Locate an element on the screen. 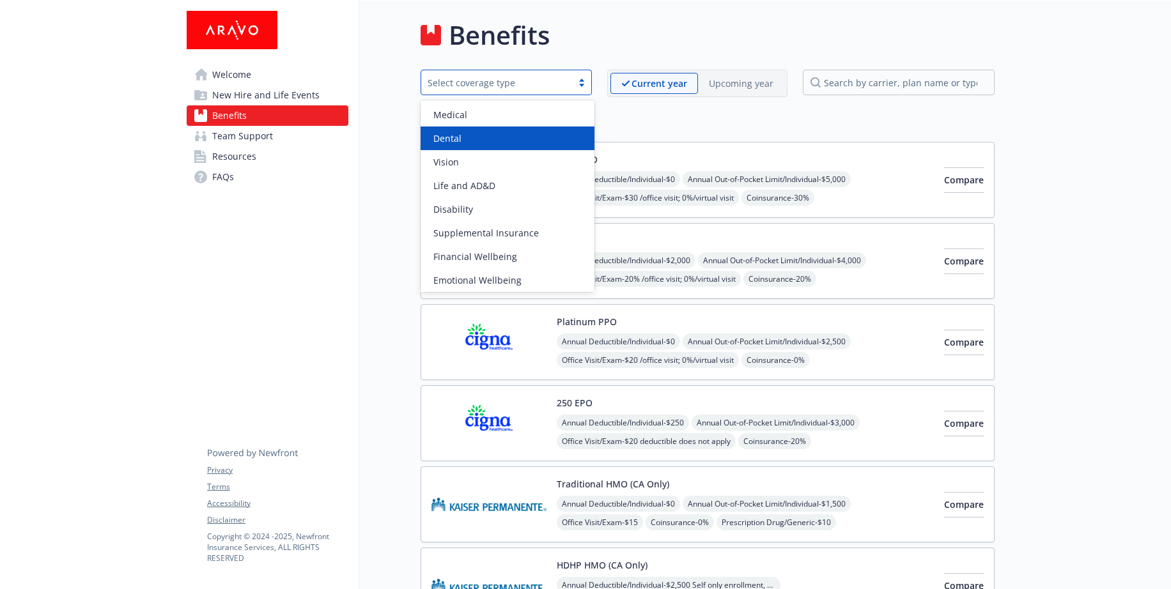 The width and height of the screenshot is (1171, 589). span: Annual Out-of-Pocket Limit/Individual - $3,000 is located at coordinates (775, 422).